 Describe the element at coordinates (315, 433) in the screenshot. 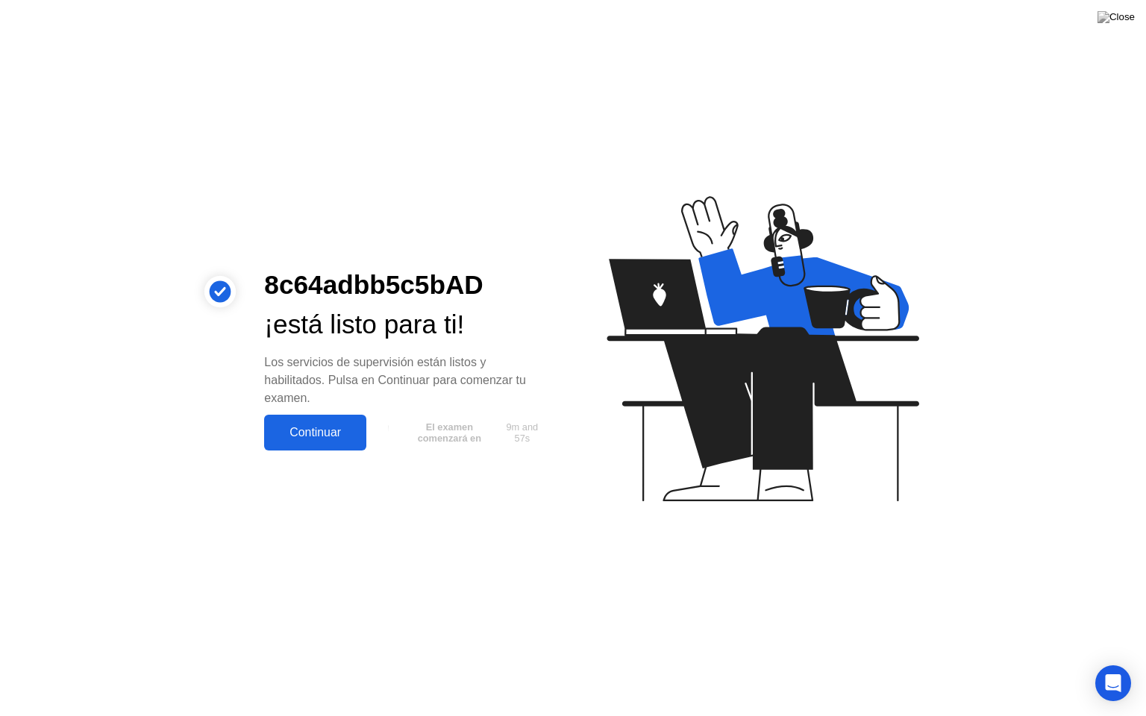

I see `button: Continuar` at that location.